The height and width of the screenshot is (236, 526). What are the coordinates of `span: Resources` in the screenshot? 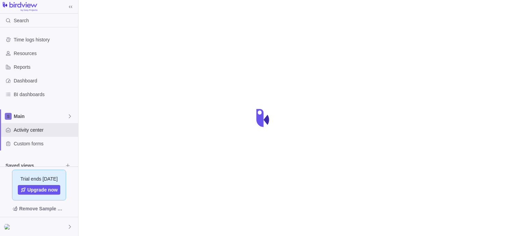 It's located at (44, 53).